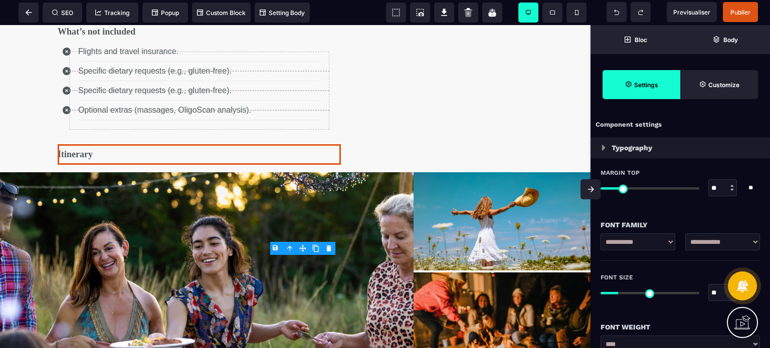 Image resolution: width=770 pixels, height=348 pixels. I want to click on strong: Bloc, so click(641, 40).